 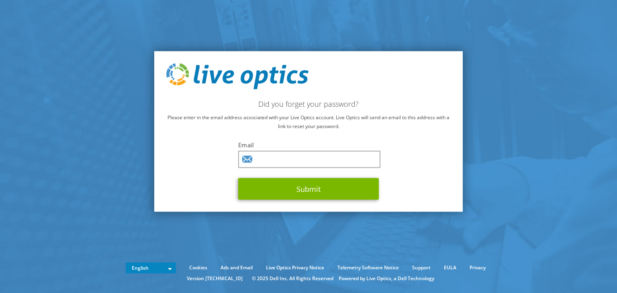 What do you see at coordinates (308, 189) in the screenshot?
I see `button: Submit` at bounding box center [308, 189].